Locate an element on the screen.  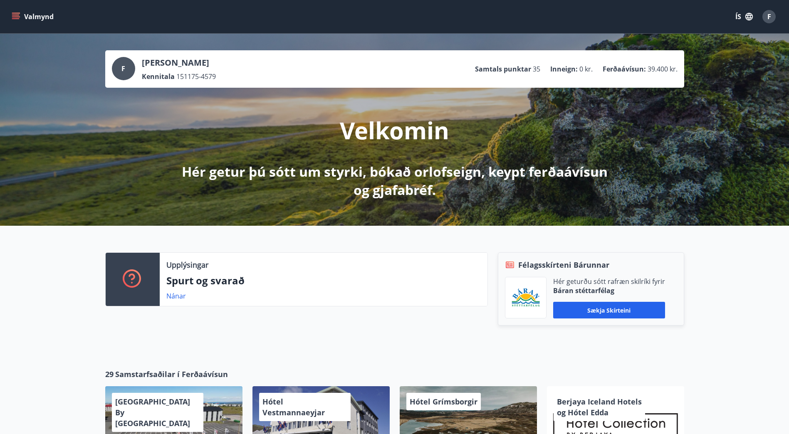
span: 35 is located at coordinates (537, 69).